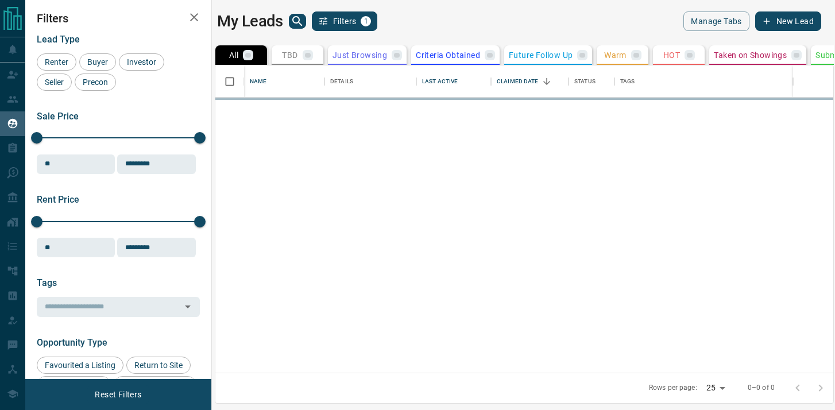  I want to click on span: Sale Price, so click(57, 116).